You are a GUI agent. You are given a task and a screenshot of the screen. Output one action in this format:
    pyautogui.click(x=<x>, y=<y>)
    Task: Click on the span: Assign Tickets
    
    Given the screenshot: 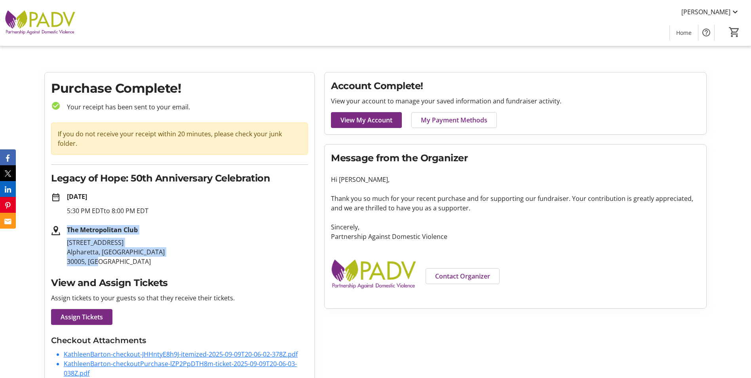 What is the action you would take?
    pyautogui.click(x=82, y=317)
    